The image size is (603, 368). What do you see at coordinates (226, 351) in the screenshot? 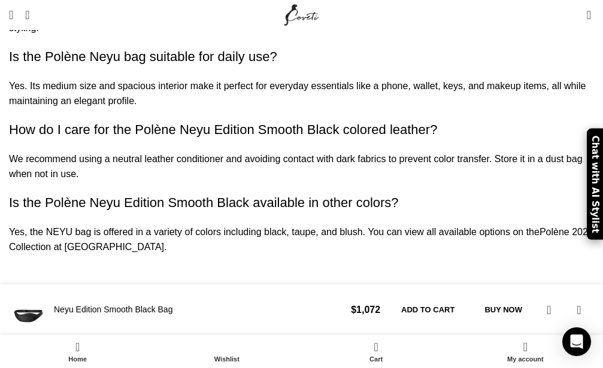
I see `div: My wishlist` at bounding box center [226, 351].